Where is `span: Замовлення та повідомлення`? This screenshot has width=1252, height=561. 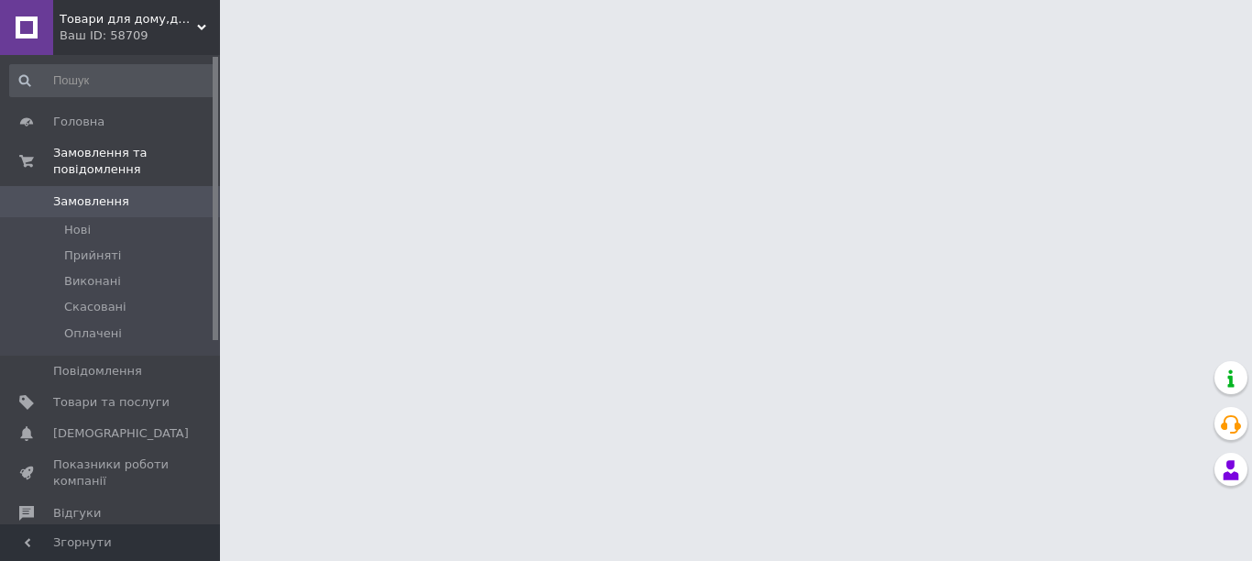 span: Замовлення та повідомлення is located at coordinates (137, 161).